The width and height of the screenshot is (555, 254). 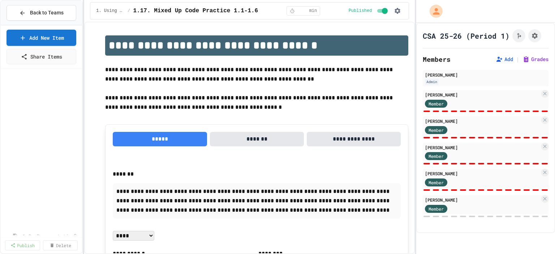 What do you see at coordinates (313, 11) in the screenshot?
I see `span: min` at bounding box center [313, 11].